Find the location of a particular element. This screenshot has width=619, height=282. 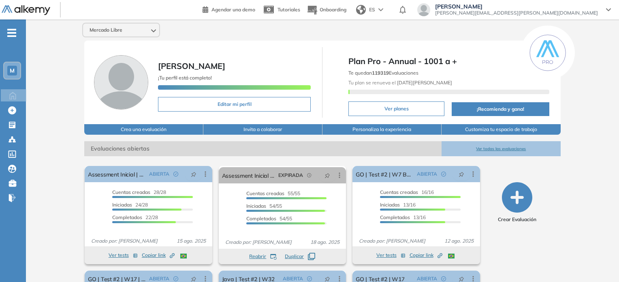

span: 12 ago. 2025 is located at coordinates (459, 241).